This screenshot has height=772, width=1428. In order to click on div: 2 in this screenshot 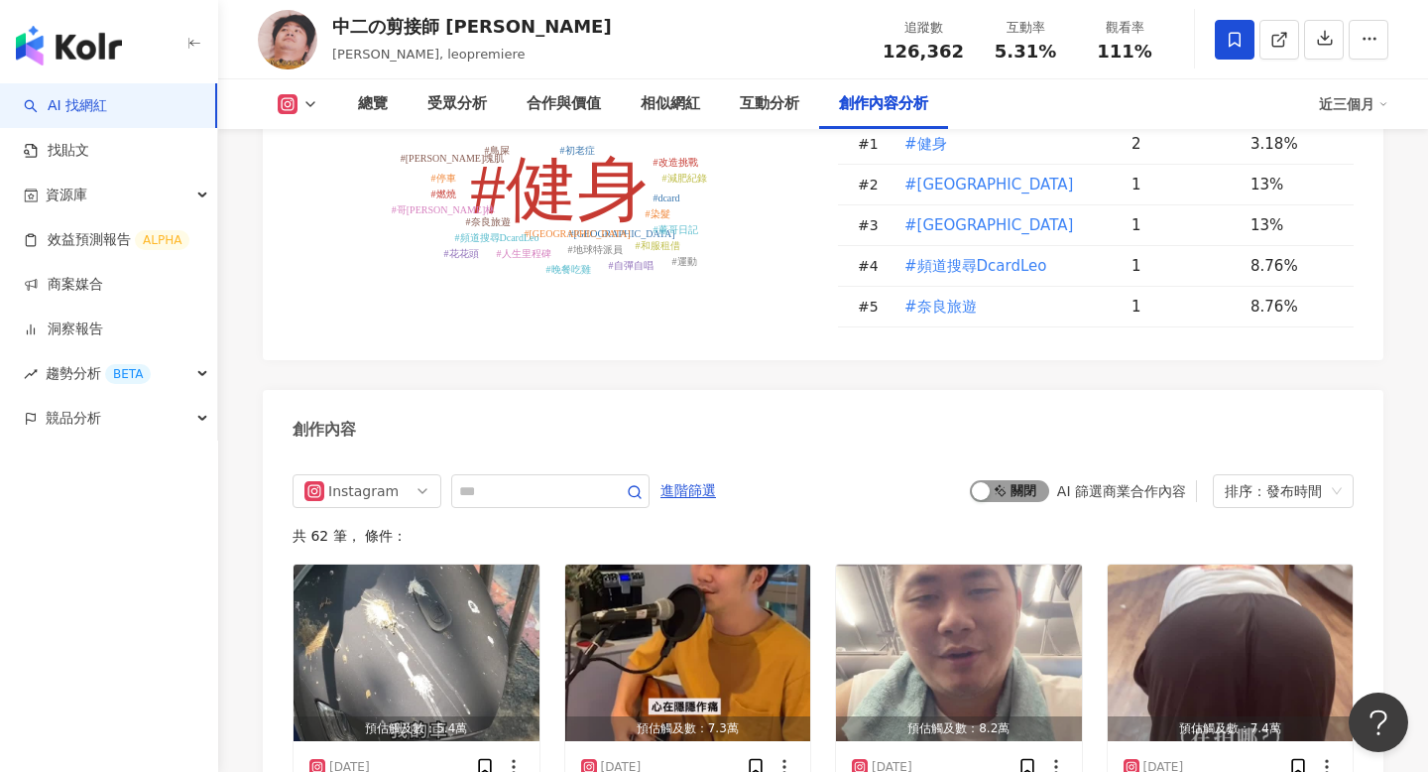, I will do `click(1183, 144)`.